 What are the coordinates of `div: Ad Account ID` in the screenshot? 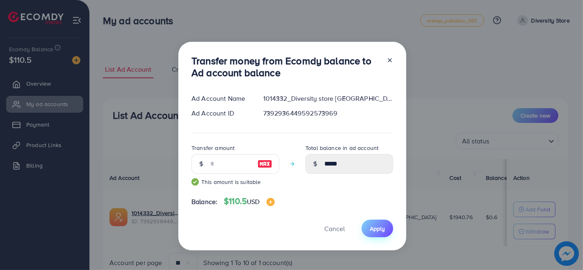 It's located at (220, 113).